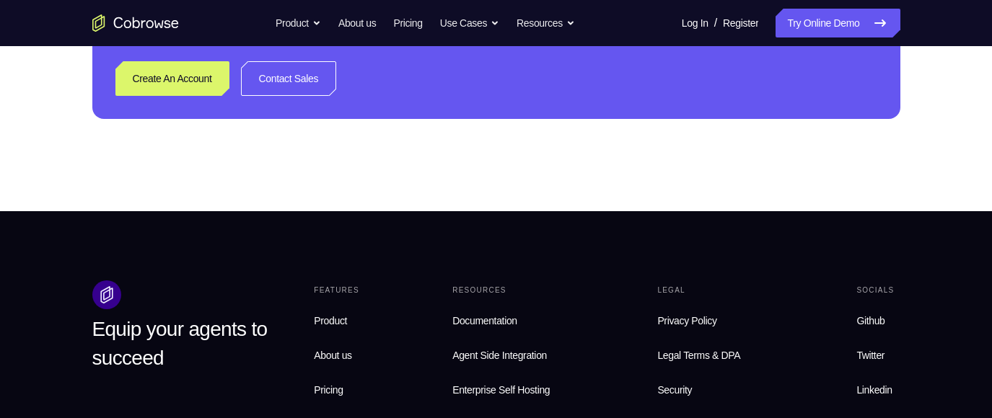  Describe the element at coordinates (874, 390) in the screenshot. I see `span: Linkedin` at that location.